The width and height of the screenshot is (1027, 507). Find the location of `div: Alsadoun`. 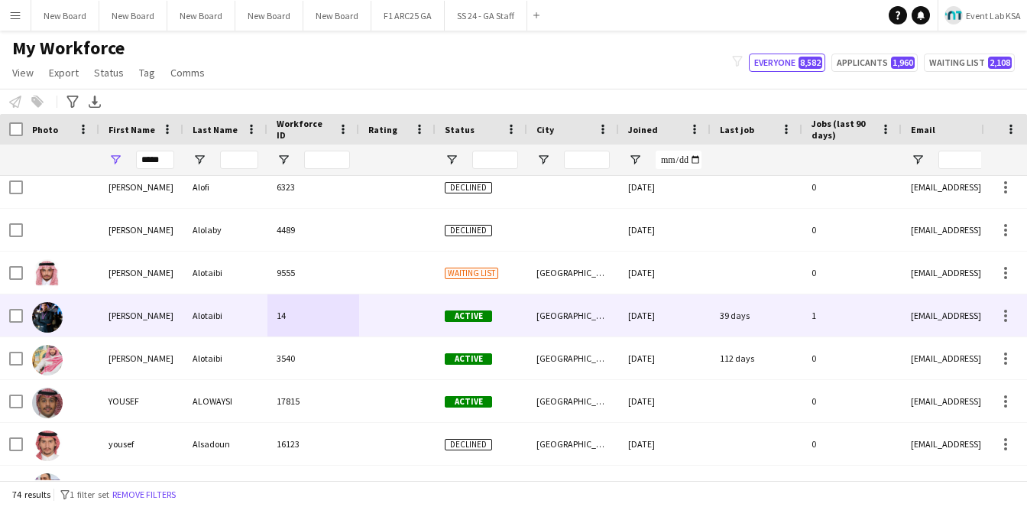

div: Alsadoun is located at coordinates (225, 443).